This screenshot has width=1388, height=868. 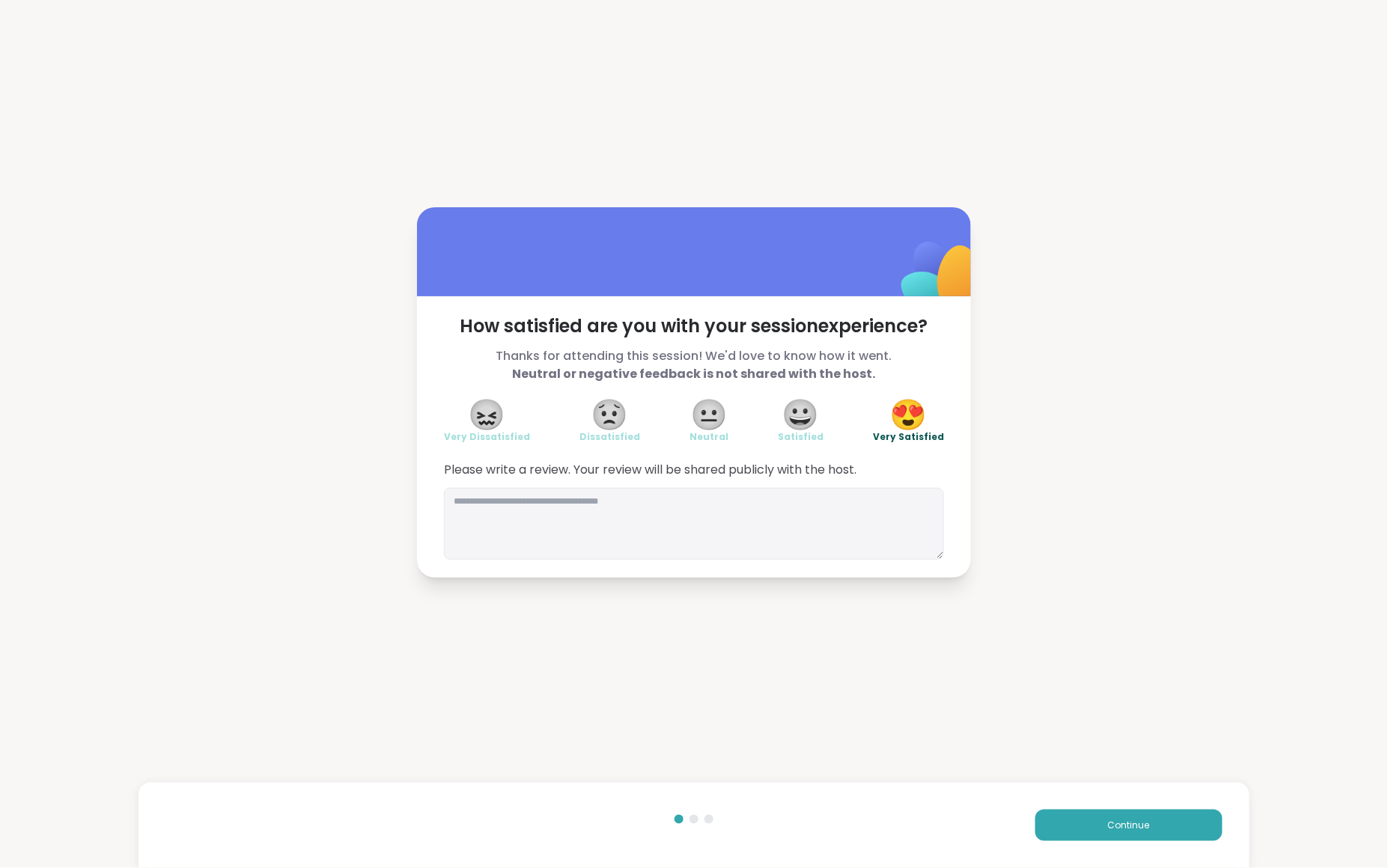 What do you see at coordinates (609, 437) in the screenshot?
I see `span: Dissatisfied` at bounding box center [609, 437].